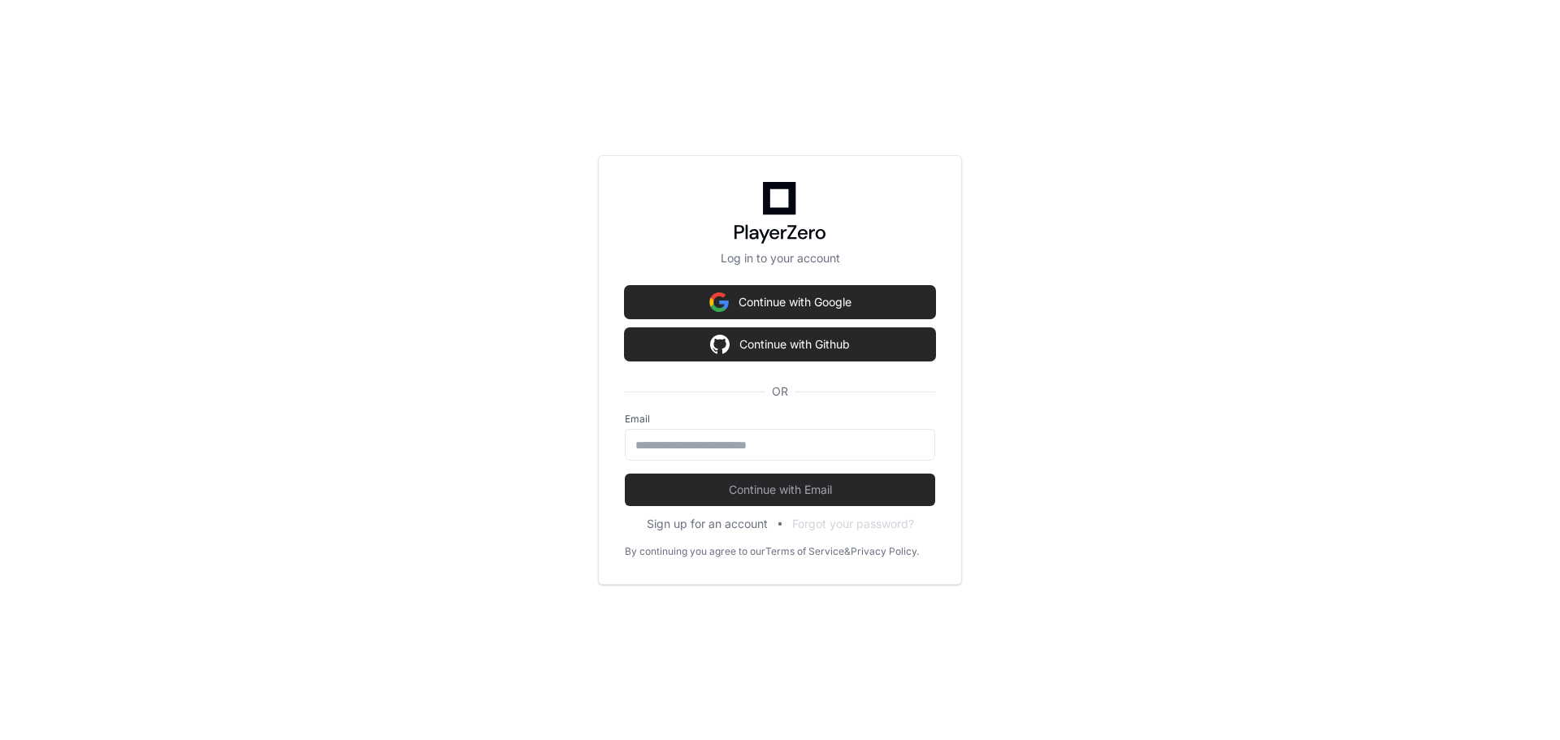 This screenshot has width=1560, height=740. I want to click on a: Terms of Service, so click(804, 552).